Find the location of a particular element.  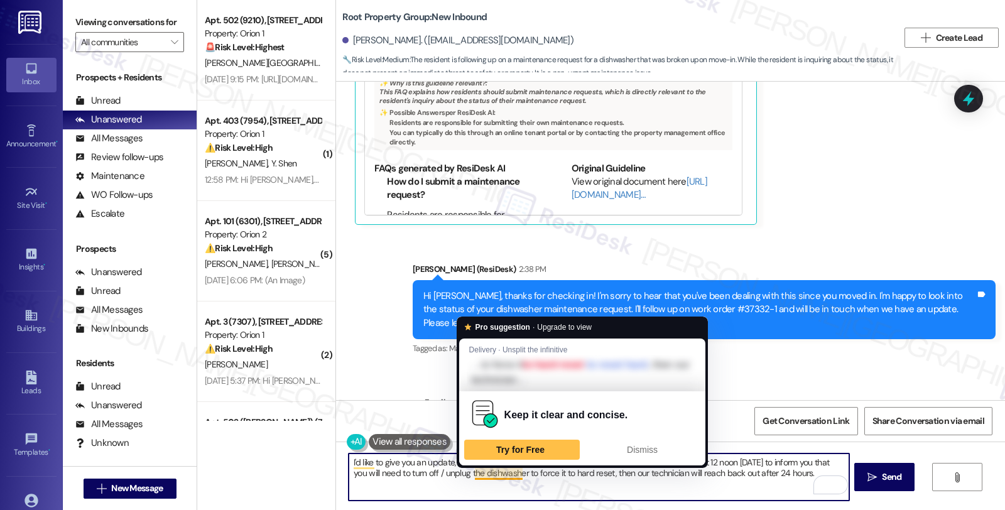

b: Root Property Group: New Inbound is located at coordinates (415, 17).